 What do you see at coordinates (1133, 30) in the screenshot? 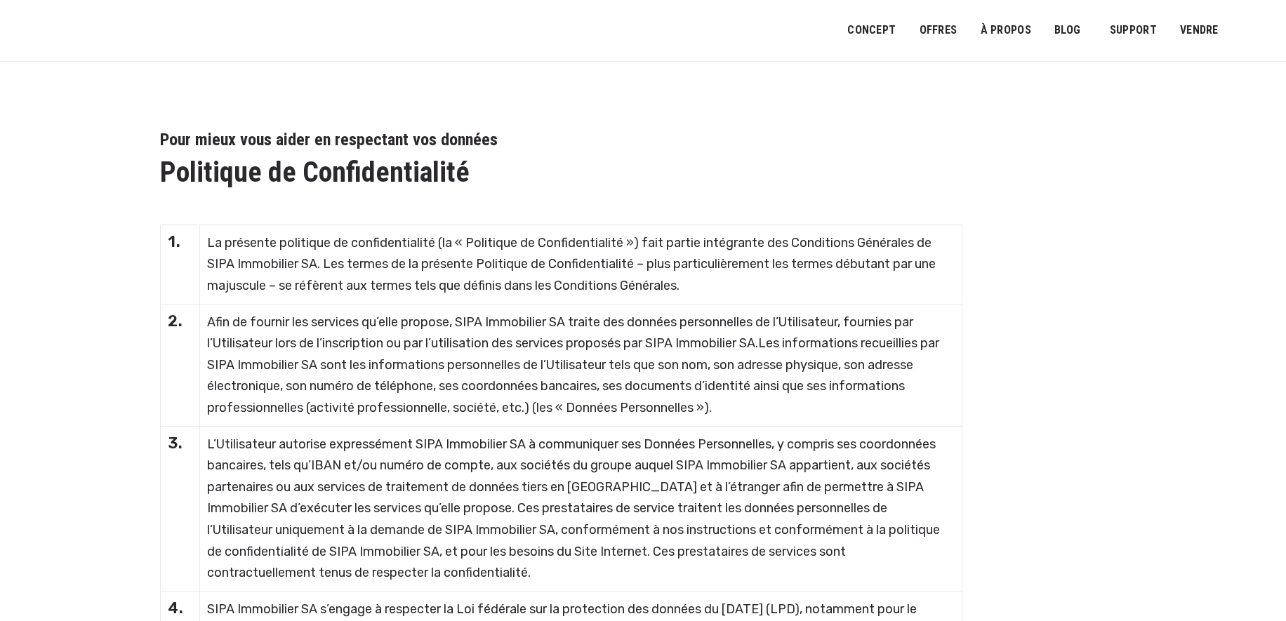
I see `a: SUPPORT` at bounding box center [1133, 30].